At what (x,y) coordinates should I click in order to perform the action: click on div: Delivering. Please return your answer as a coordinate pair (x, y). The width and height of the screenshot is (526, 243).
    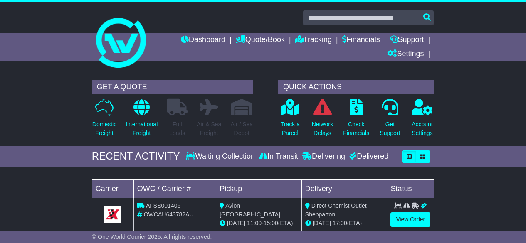
    Looking at the image, I should click on (323, 157).